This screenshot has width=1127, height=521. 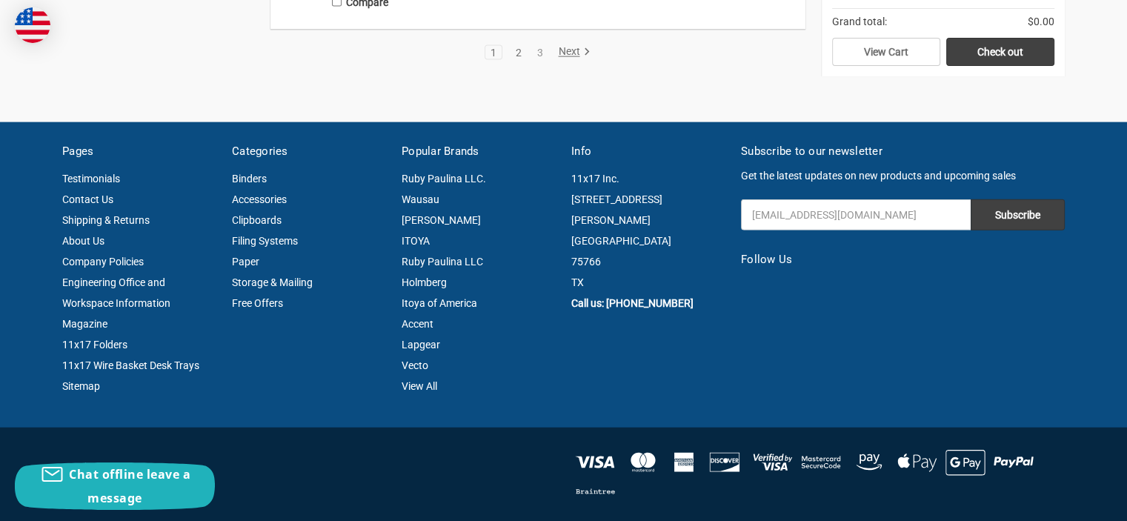 I want to click on h5: Pages, so click(x=139, y=151).